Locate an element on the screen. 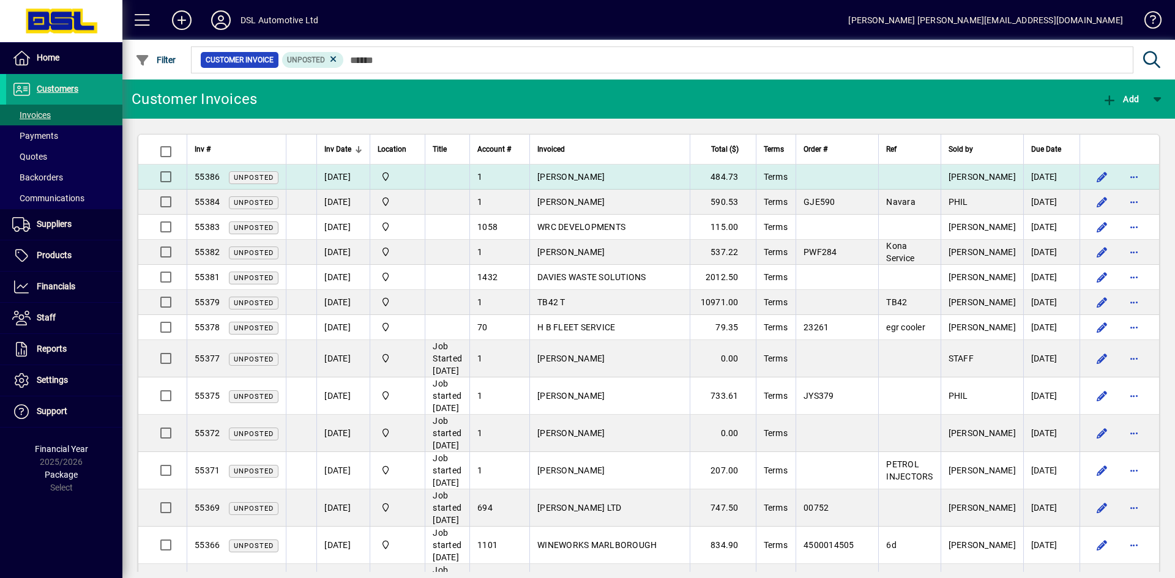  span: Kona Service is located at coordinates (900, 252).